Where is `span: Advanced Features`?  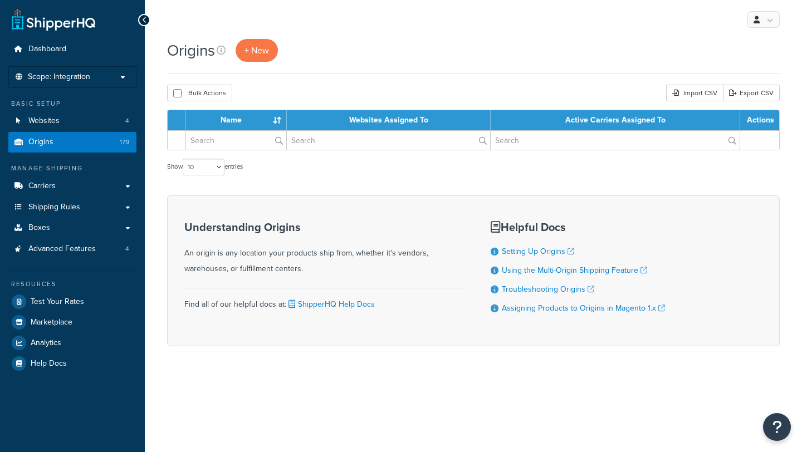
span: Advanced Features is located at coordinates (62, 249).